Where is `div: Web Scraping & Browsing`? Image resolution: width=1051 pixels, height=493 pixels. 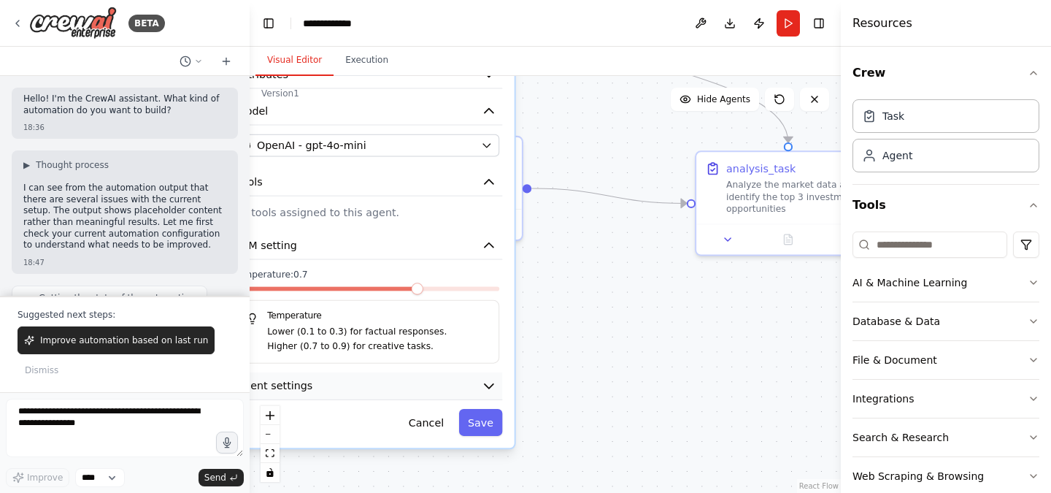 div: Web Scraping & Browsing is located at coordinates (918, 476).